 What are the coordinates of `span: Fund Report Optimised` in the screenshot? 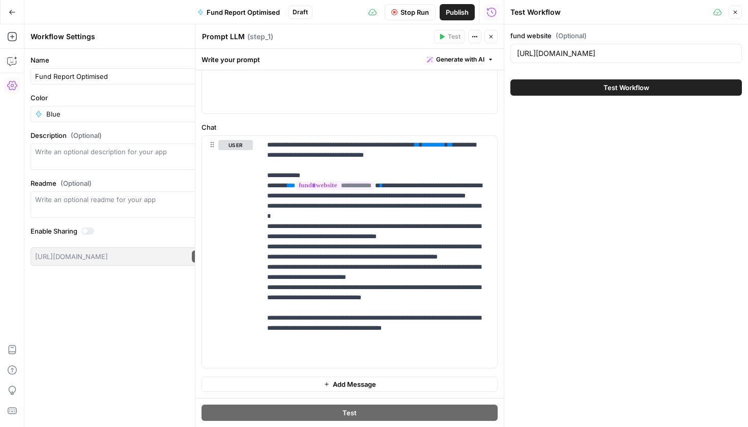 It's located at (243, 12).